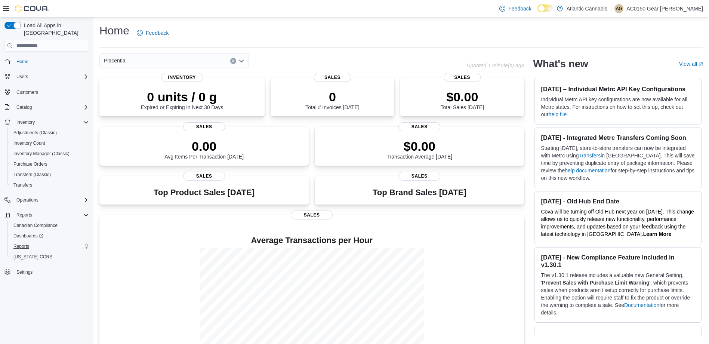 Image resolution: width=709 pixels, height=344 pixels. I want to click on span: Adjustments (Classic), so click(35, 133).